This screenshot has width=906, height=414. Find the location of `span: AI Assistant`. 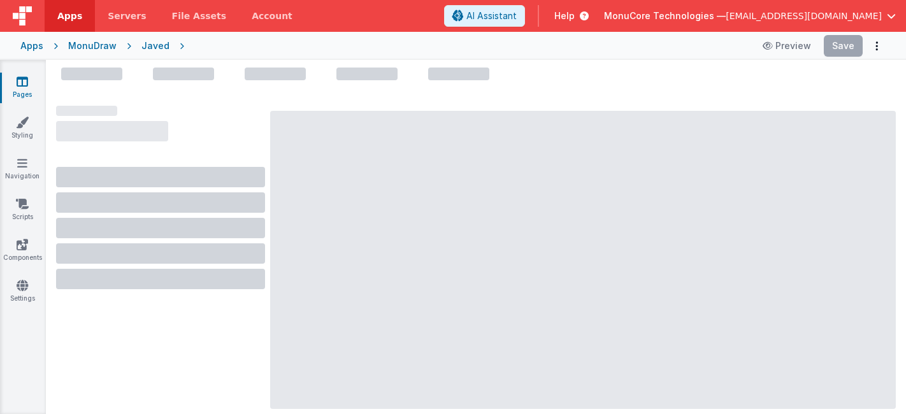

span: AI Assistant is located at coordinates (491, 16).